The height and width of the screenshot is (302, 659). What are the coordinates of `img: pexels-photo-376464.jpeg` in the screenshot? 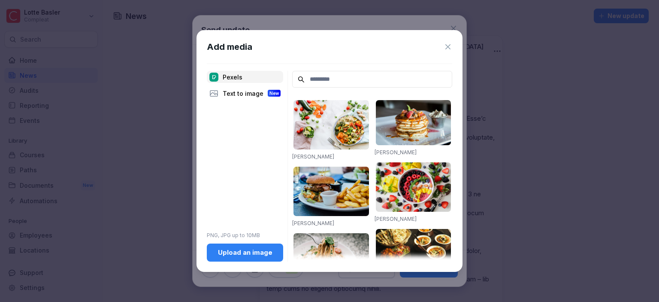 It's located at (414, 122).